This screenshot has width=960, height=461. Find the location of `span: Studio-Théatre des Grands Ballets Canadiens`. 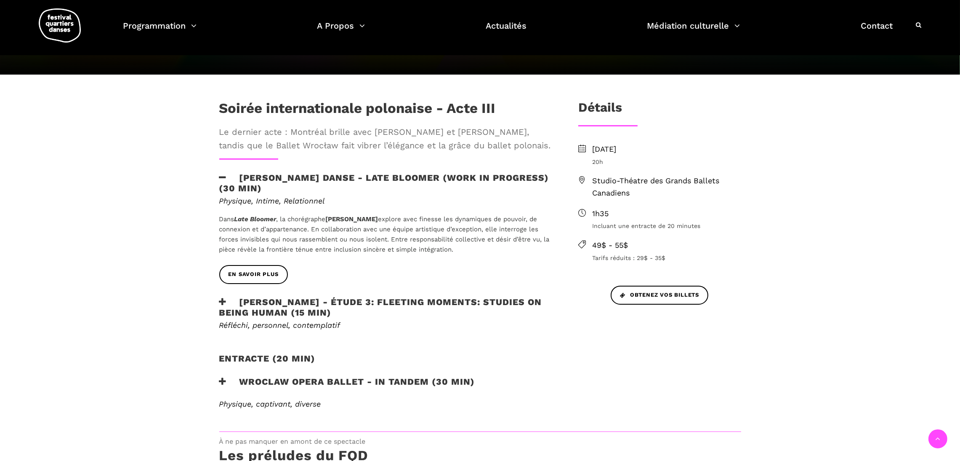

span: Studio-Théatre des Grands Ballets Canadiens is located at coordinates (667, 187).